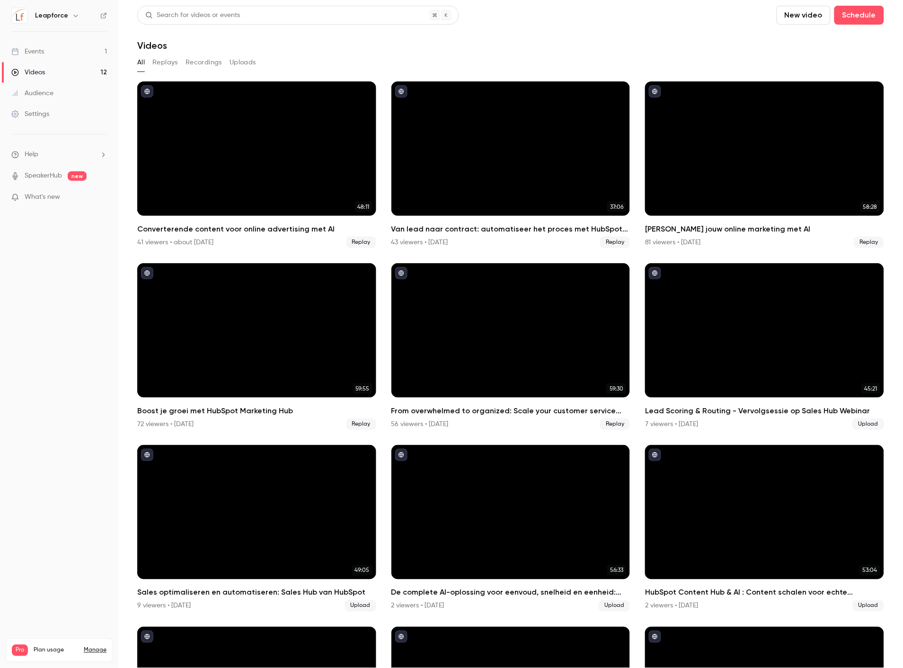 The image size is (903, 668). I want to click on h2: HubSpot Content Hub & AI : Content schalen voor echte resultaten, so click(765, 593).